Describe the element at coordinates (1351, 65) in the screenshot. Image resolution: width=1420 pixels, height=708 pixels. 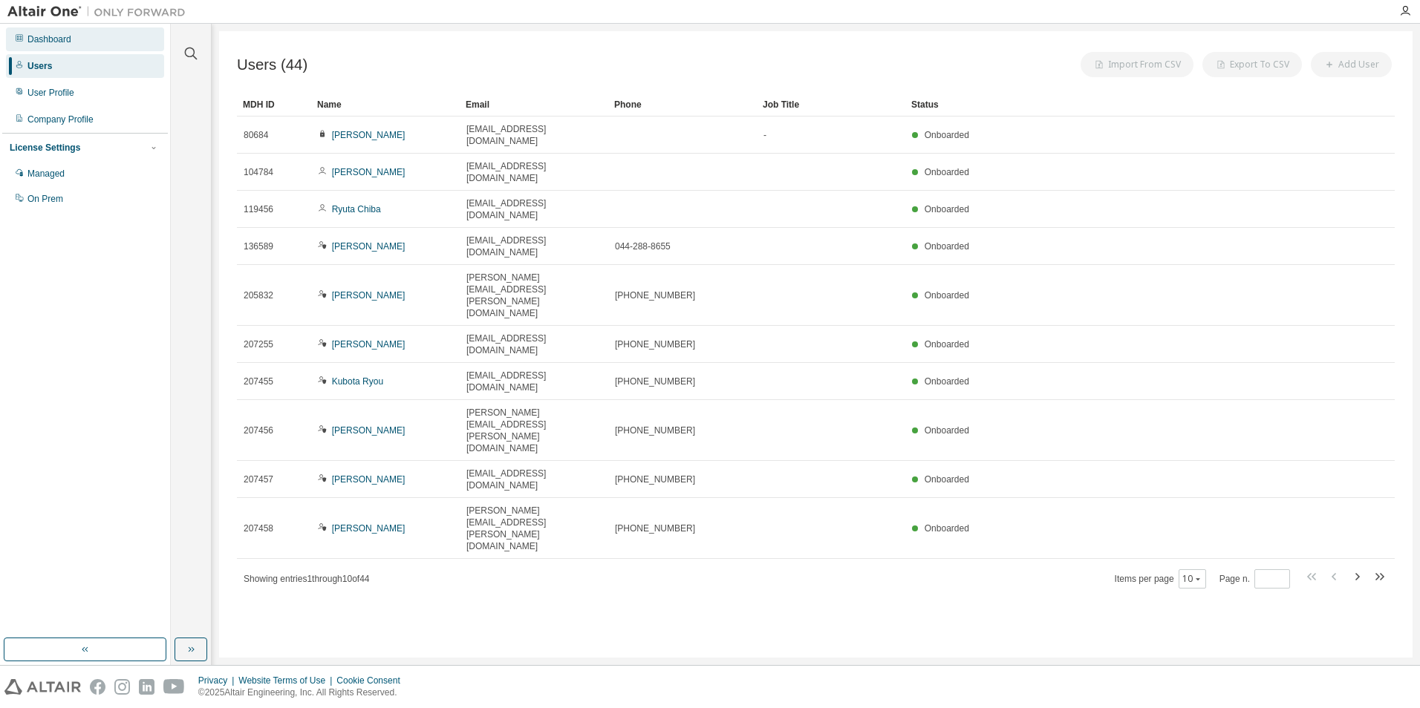
I see `button: Add User` at that location.